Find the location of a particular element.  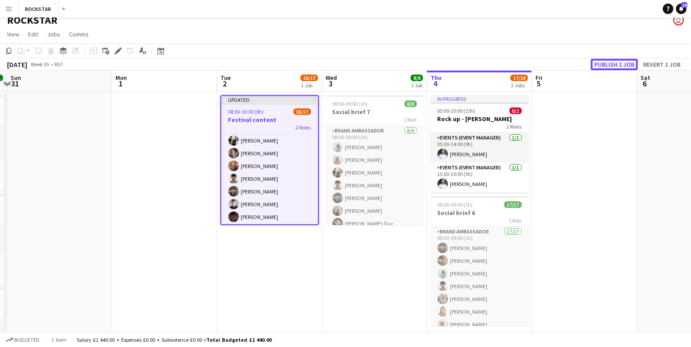

span: Tue is located at coordinates (225, 78).